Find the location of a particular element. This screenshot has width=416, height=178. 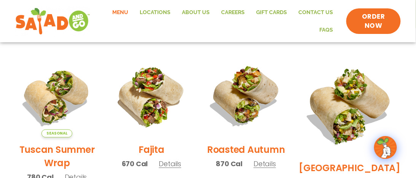

img: Product photo for Fajita Wrap is located at coordinates (151, 95).